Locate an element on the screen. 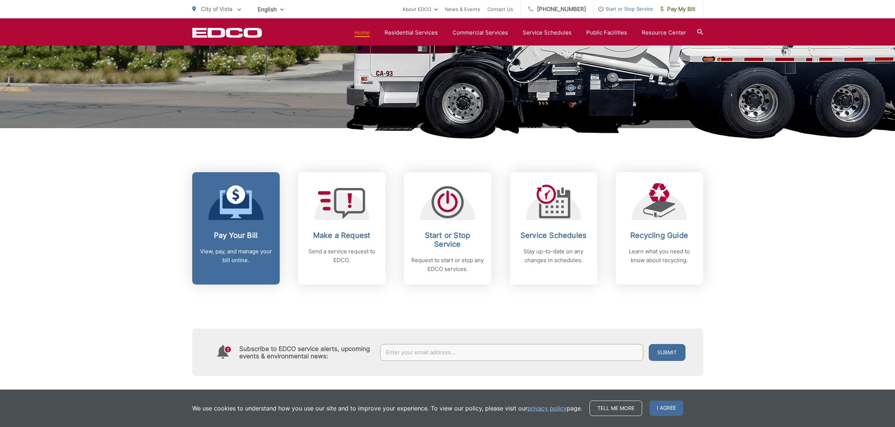 This screenshot has width=895, height=427. a: Make a Request Send a service request to EDCO. is located at coordinates (342, 229).